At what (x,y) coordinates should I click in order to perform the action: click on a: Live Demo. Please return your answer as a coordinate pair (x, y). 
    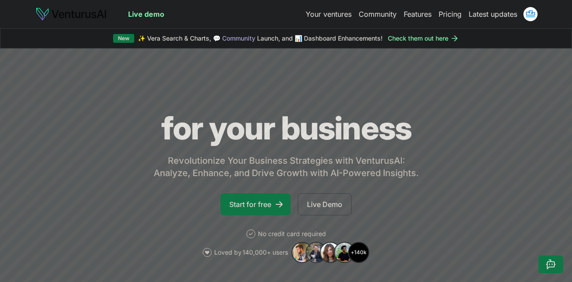
    Looking at the image, I should click on (325, 205).